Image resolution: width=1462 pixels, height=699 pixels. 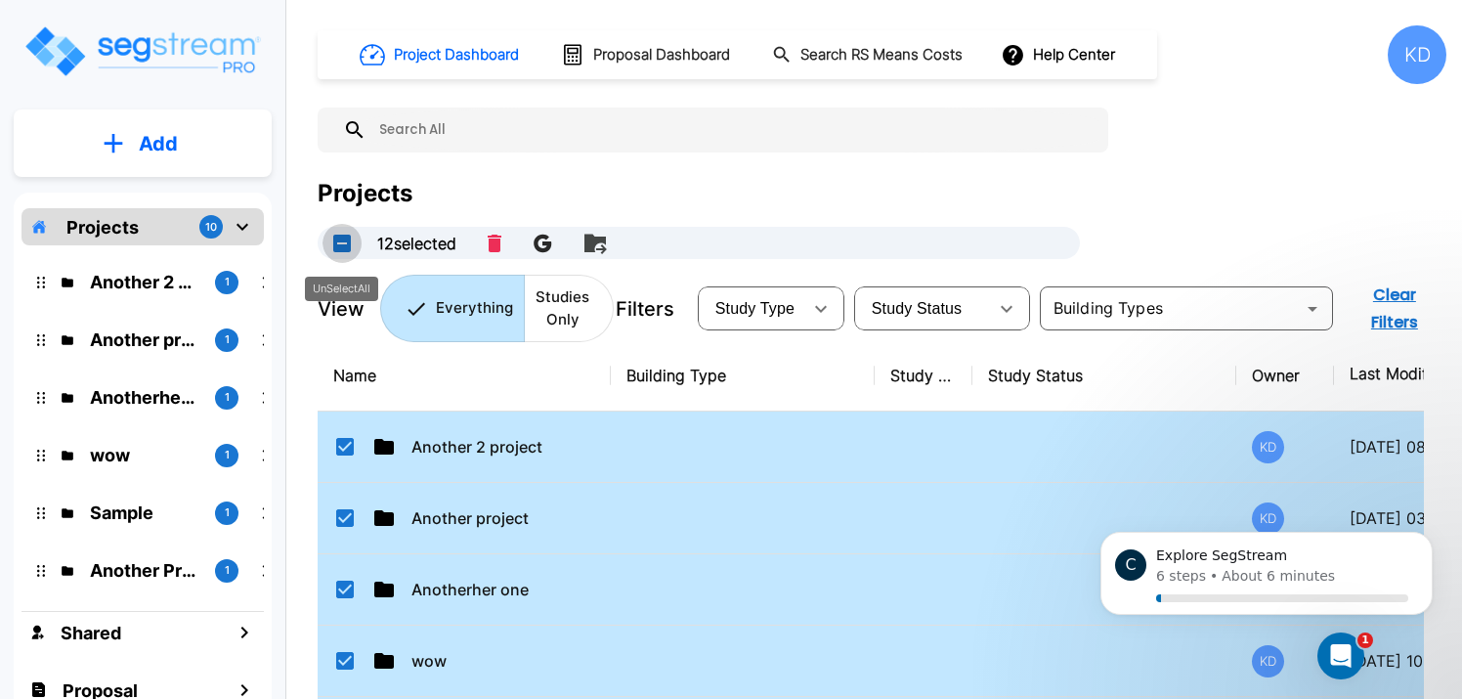 I want to click on h1: Search RS Means Costs, so click(x=881, y=55).